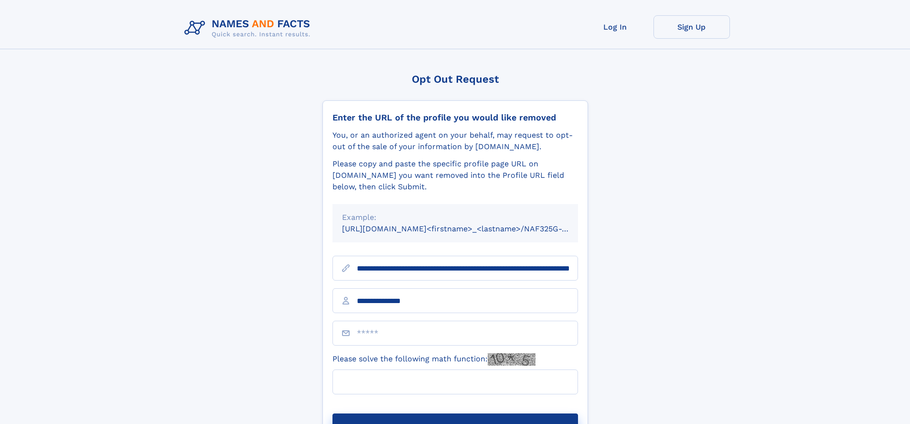  Describe the element at coordinates (249, 28) in the screenshot. I see `img: Logo Names and Facts` at that location.